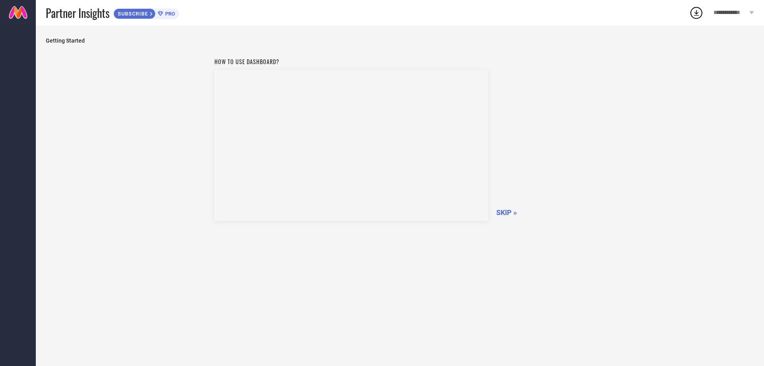  What do you see at coordinates (400, 41) in the screenshot?
I see `span: Getting Started` at bounding box center [400, 41].